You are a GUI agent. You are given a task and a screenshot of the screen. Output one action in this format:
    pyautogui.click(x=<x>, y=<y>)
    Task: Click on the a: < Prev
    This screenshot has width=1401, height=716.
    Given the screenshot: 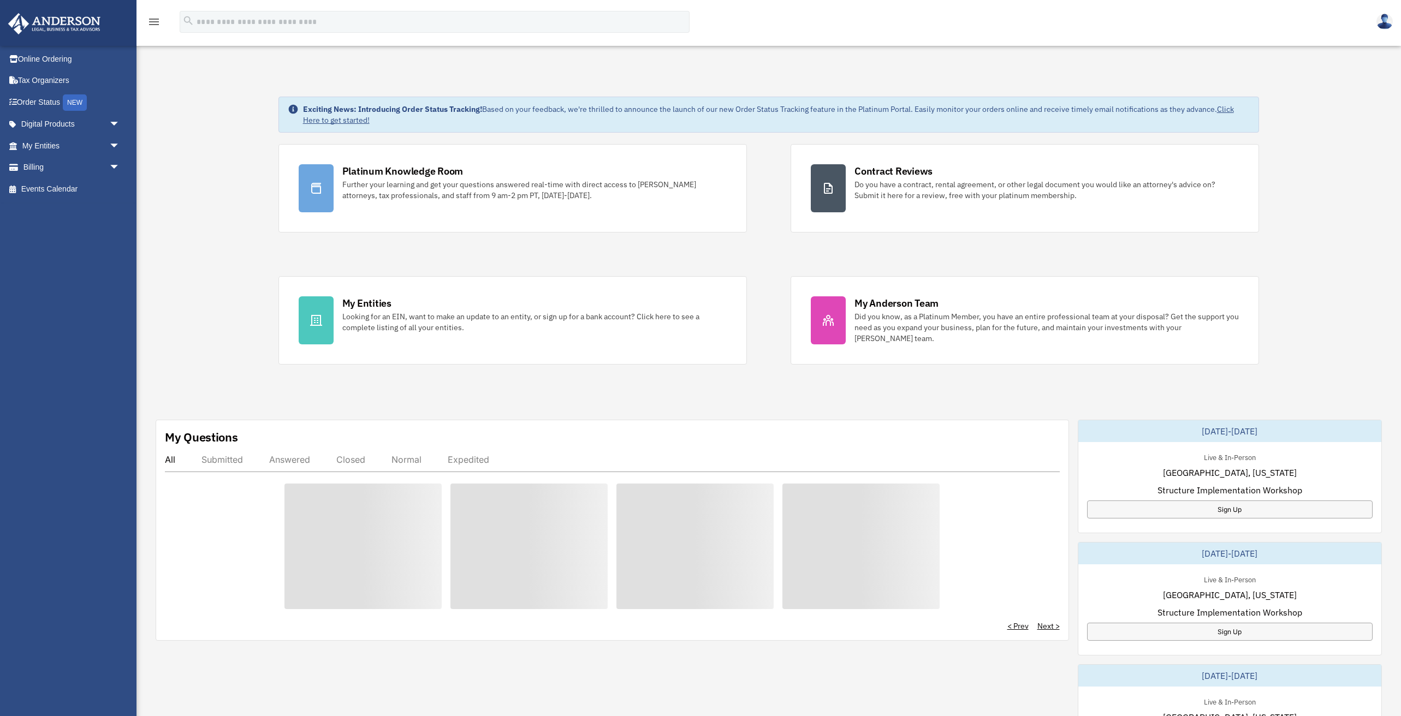 What is the action you would take?
    pyautogui.click(x=1017, y=626)
    